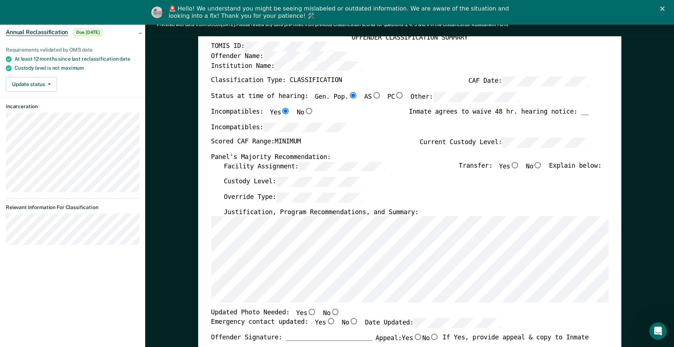 The height and width of the screenshot is (347, 674). Describe the element at coordinates (528, 82) in the screenshot. I see `label: CAF Date:` at that location.